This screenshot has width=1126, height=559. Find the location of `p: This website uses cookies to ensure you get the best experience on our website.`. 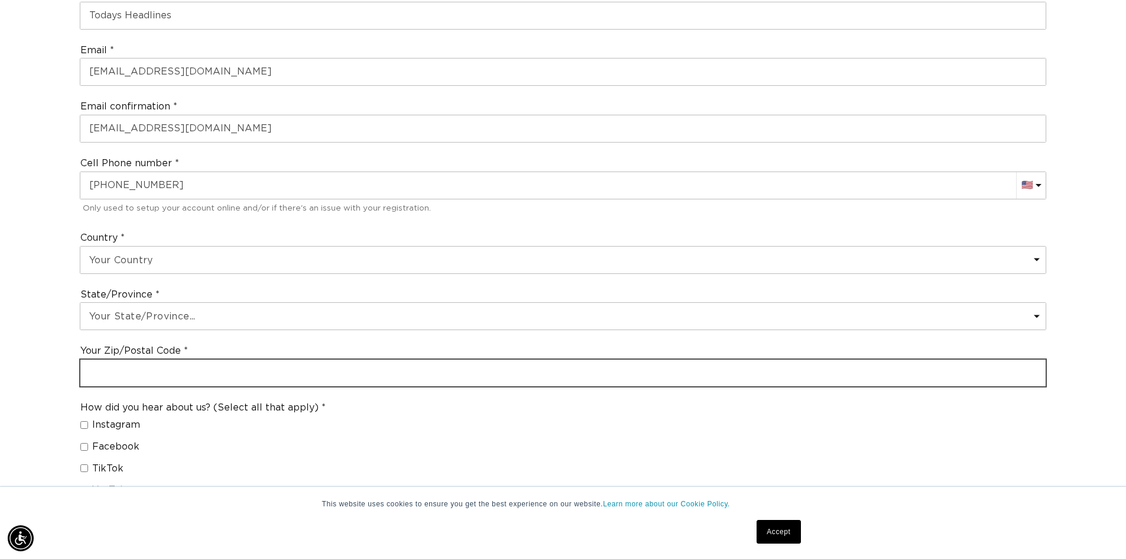

p: This website uses cookies to ensure you get the best experience on our website. is located at coordinates (563, 504).